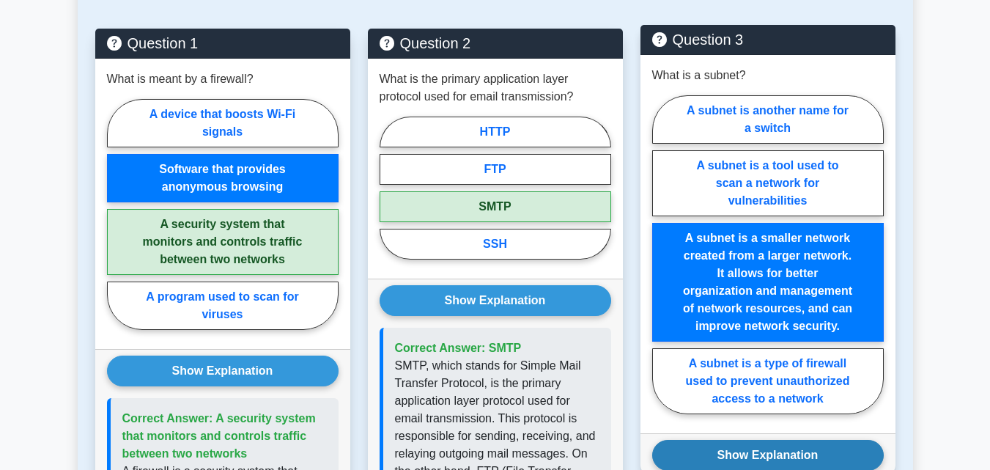  I want to click on h5: Question 2, so click(495, 43).